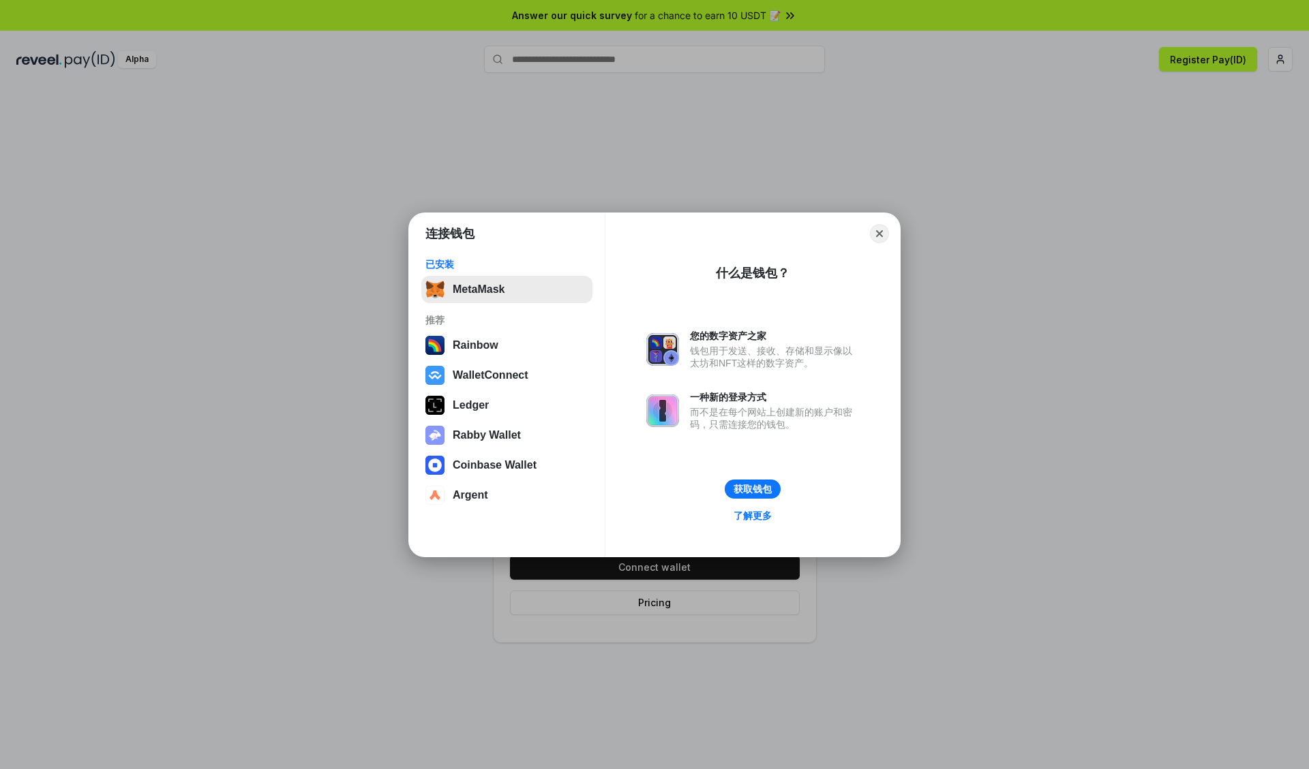 This screenshot has height=769, width=1309. I want to click on div: Ledger, so click(470, 406).